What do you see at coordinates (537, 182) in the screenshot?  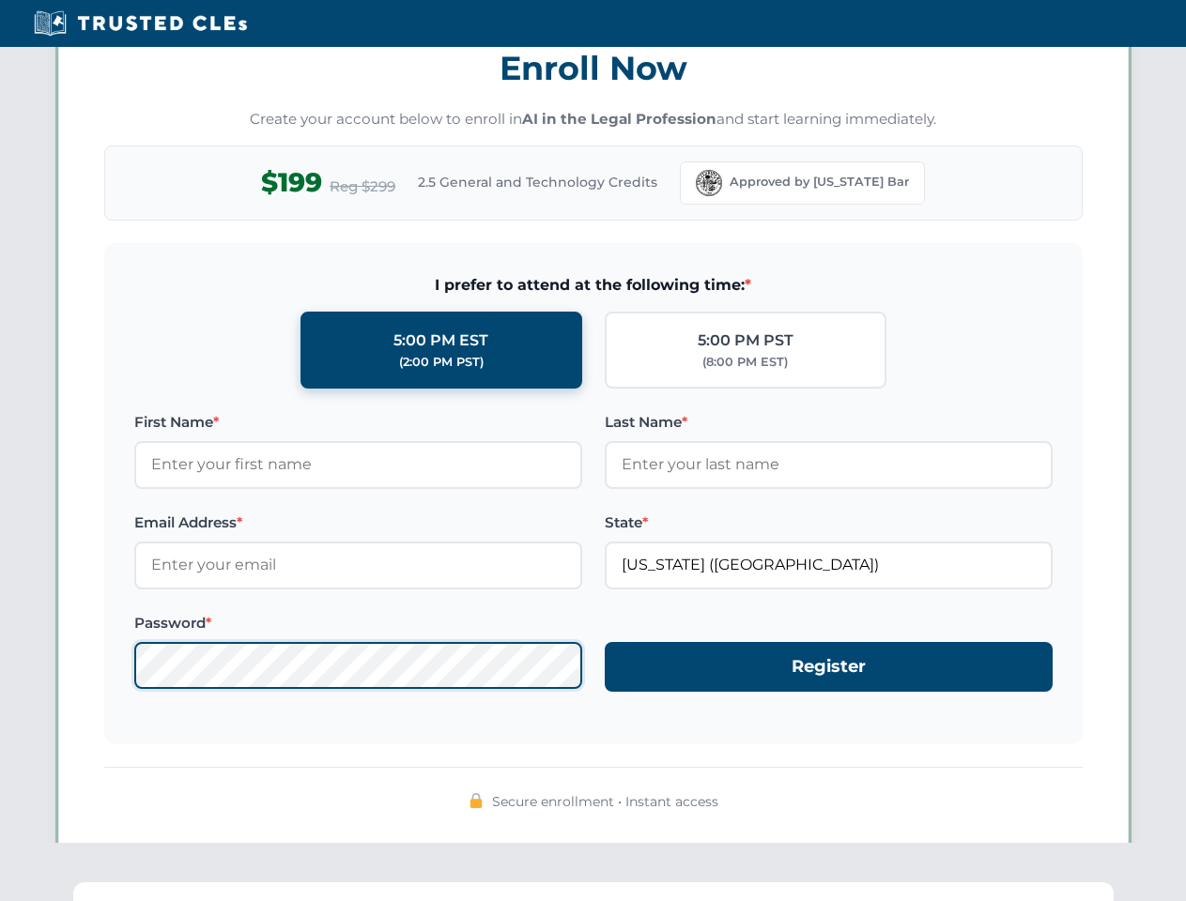 I see `span: 2.5 General and Technology Credits` at bounding box center [537, 182].